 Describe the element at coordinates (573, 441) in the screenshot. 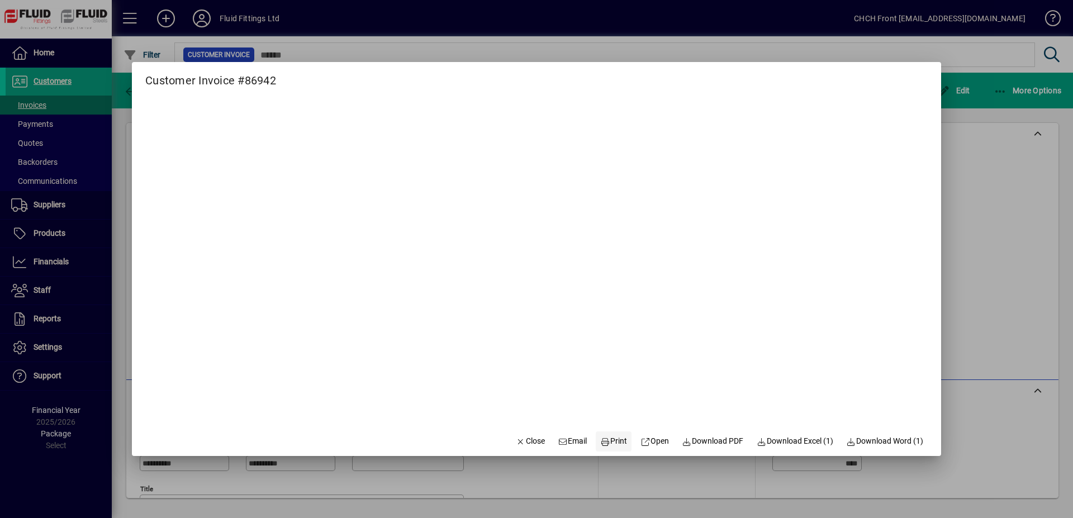

I see `button: Email` at that location.